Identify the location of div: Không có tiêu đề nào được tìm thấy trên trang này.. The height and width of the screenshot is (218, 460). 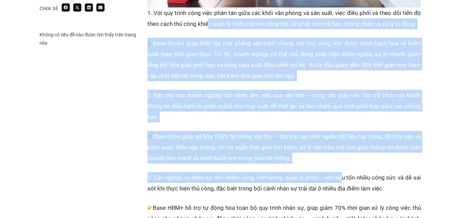
(90, 39).